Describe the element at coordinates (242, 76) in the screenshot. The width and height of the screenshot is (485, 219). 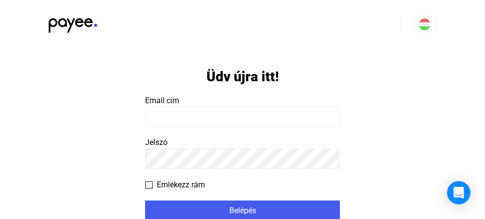
I see `h1: Üdv újra itt!` at that location.